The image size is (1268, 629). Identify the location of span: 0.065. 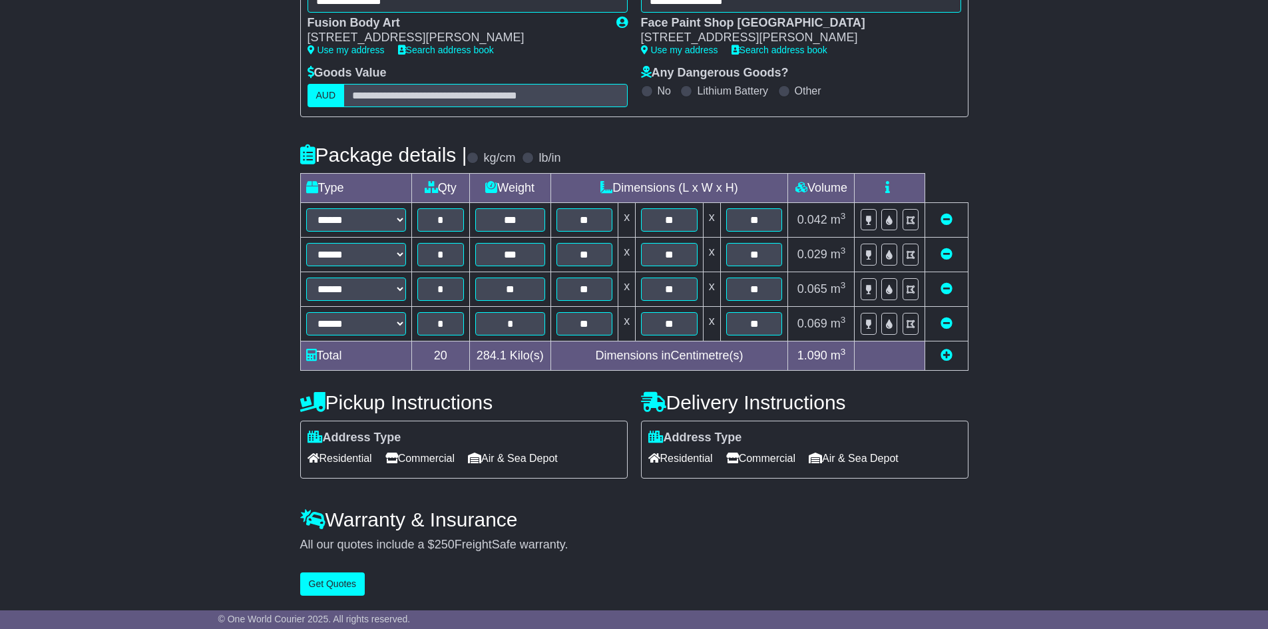
(812, 289).